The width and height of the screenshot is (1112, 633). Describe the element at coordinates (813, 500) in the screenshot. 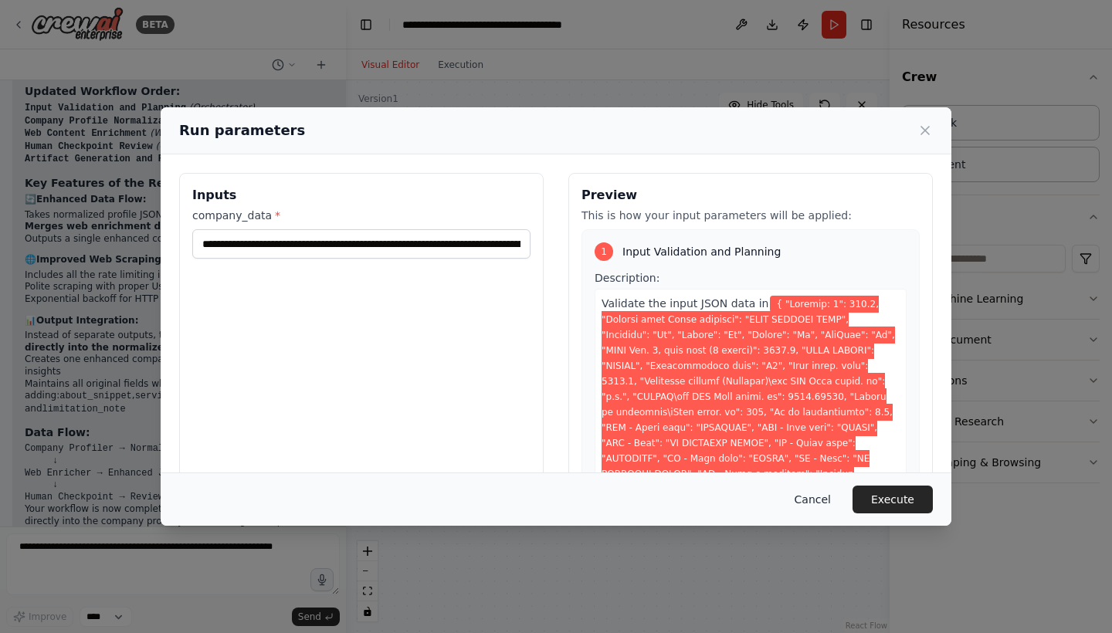

I see `button: Cancel` at that location.